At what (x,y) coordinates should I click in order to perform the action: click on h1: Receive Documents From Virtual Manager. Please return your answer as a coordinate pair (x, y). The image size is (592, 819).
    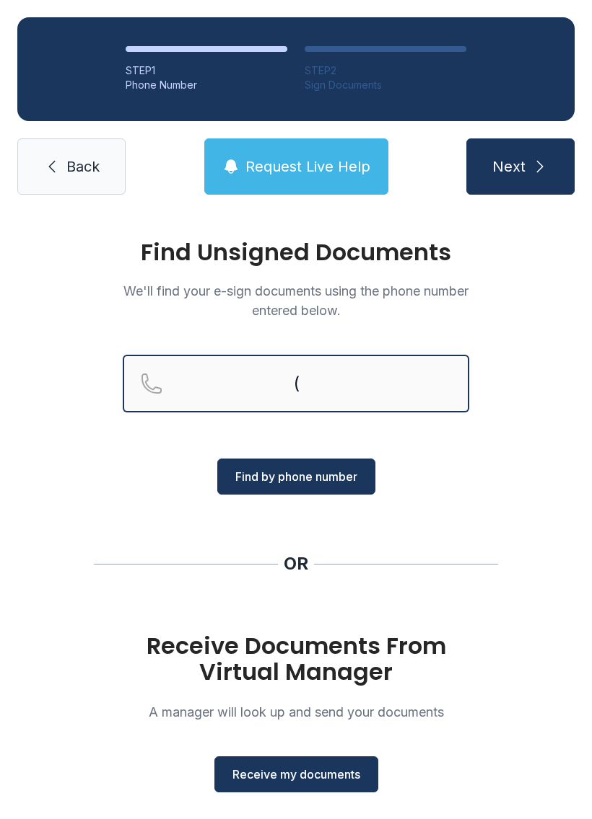
    Looking at the image, I should click on (296, 659).